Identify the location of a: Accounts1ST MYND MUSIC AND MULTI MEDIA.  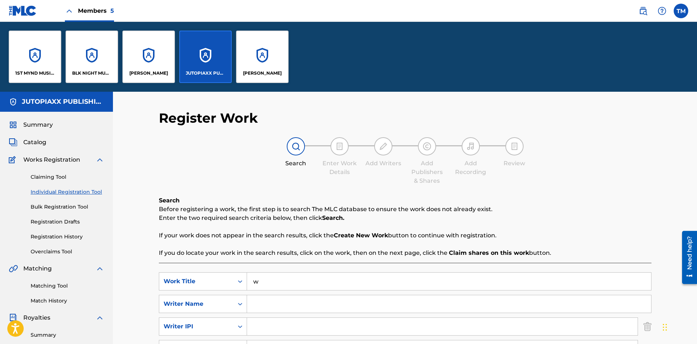
(35, 57).